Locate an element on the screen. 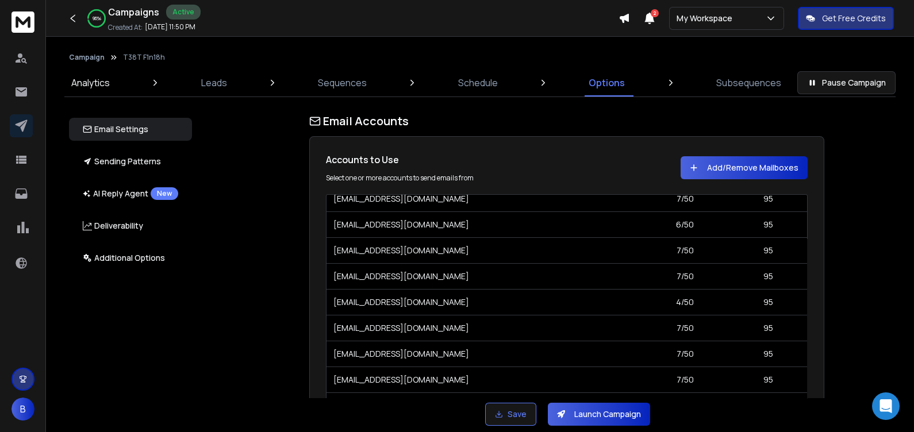 This screenshot has width=914, height=432. p: Get Free Credits is located at coordinates (853, 18).